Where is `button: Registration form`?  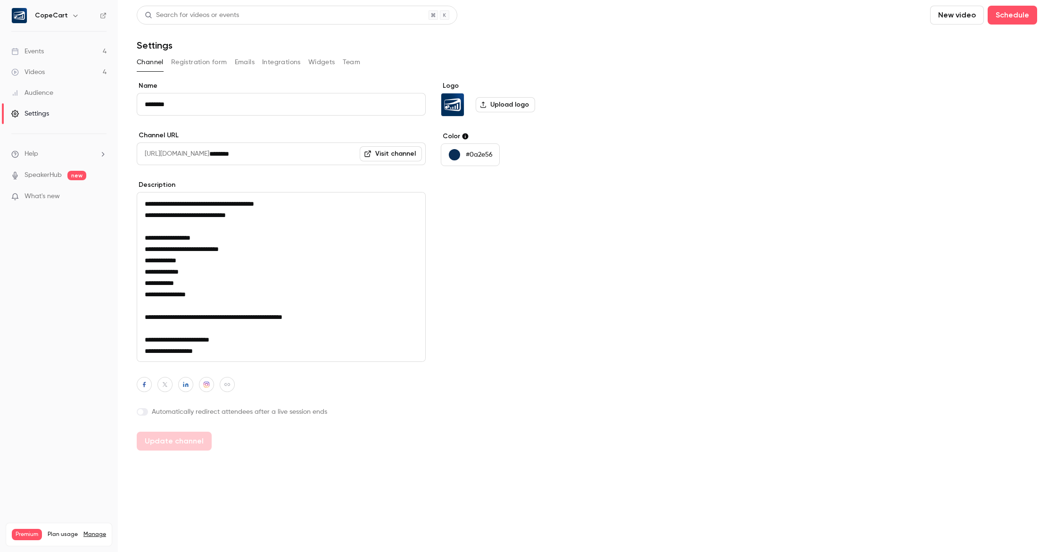 button: Registration form is located at coordinates (199, 62).